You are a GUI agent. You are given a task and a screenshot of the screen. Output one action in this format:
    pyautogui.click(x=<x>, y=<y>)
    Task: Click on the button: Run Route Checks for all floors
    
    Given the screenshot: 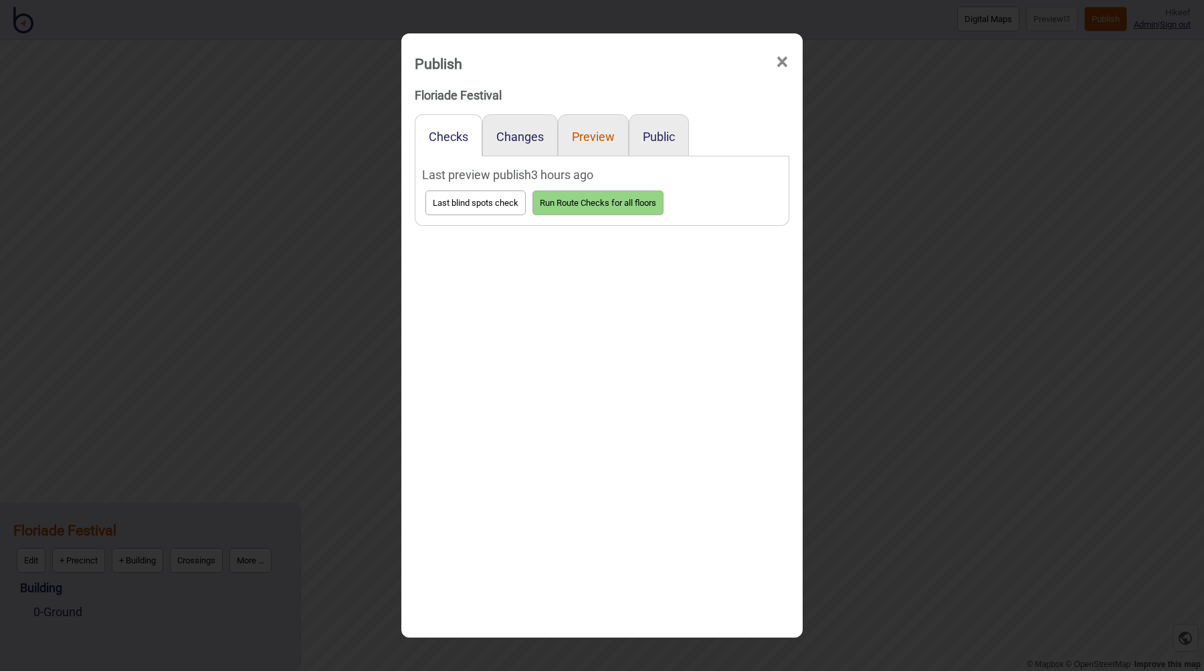 What is the action you would take?
    pyautogui.click(x=598, y=203)
    